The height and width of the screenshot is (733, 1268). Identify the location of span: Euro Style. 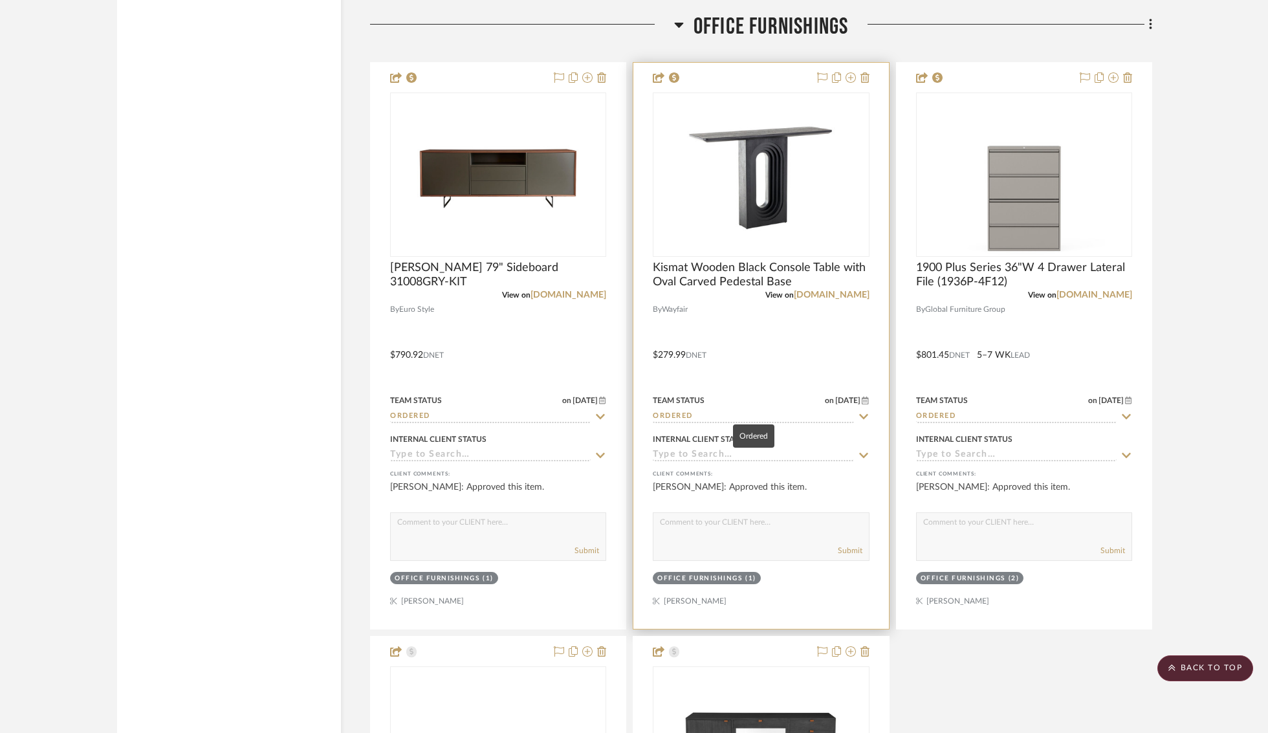
(417, 309).